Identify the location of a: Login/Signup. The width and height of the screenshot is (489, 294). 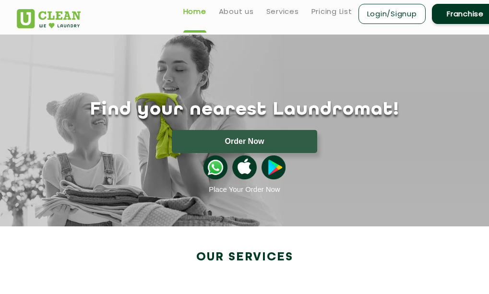
(392, 14).